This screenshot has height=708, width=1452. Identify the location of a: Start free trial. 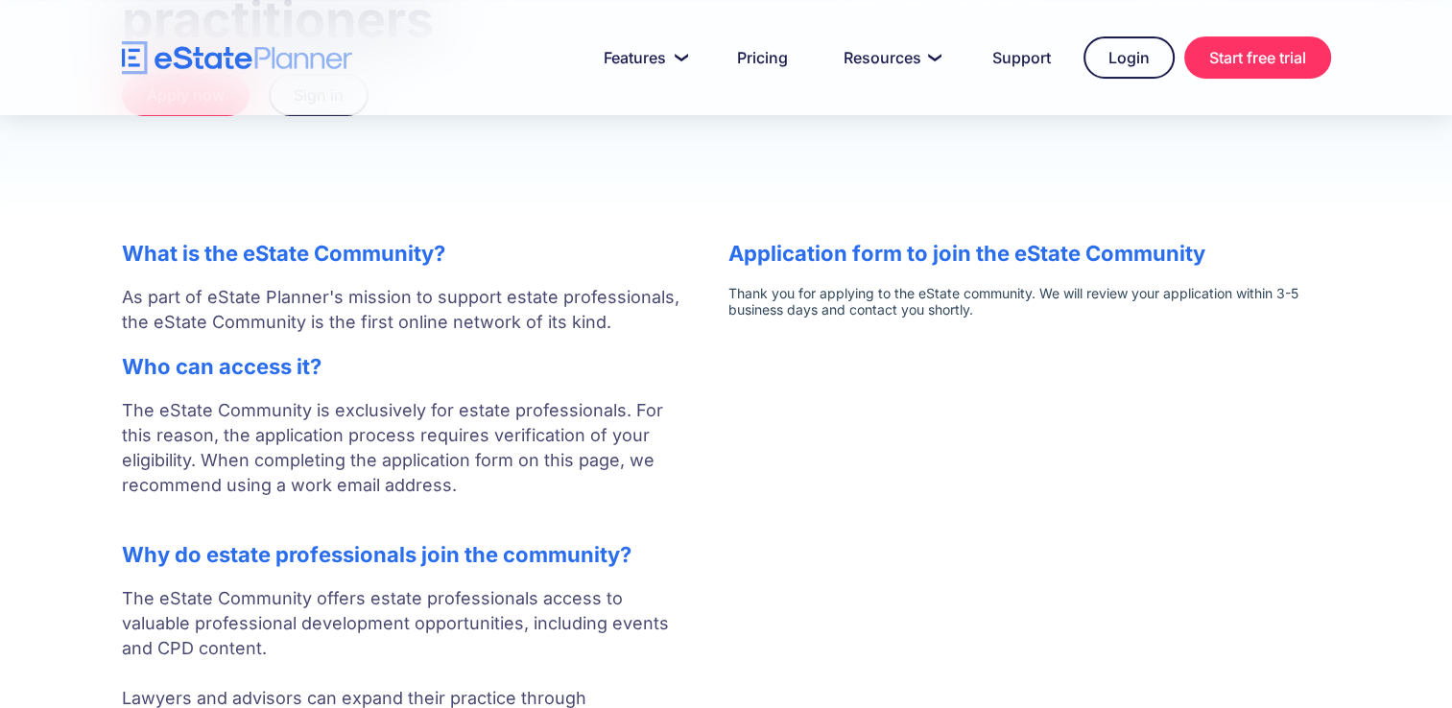
(1257, 58).